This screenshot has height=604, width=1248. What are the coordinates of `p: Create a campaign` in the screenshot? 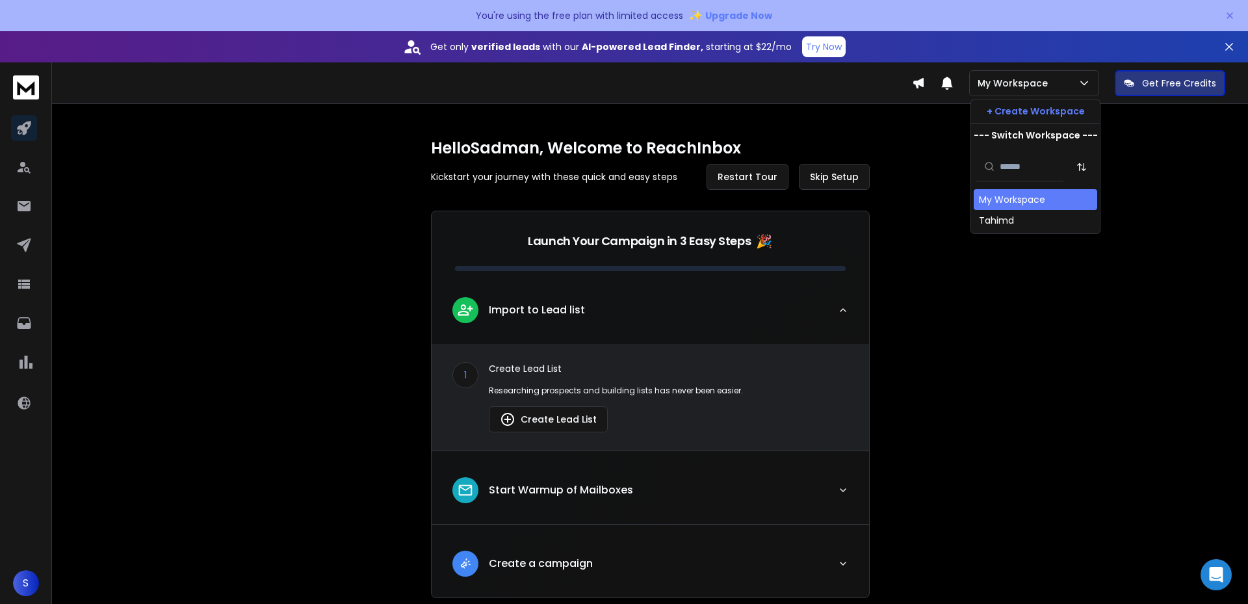 It's located at (541, 564).